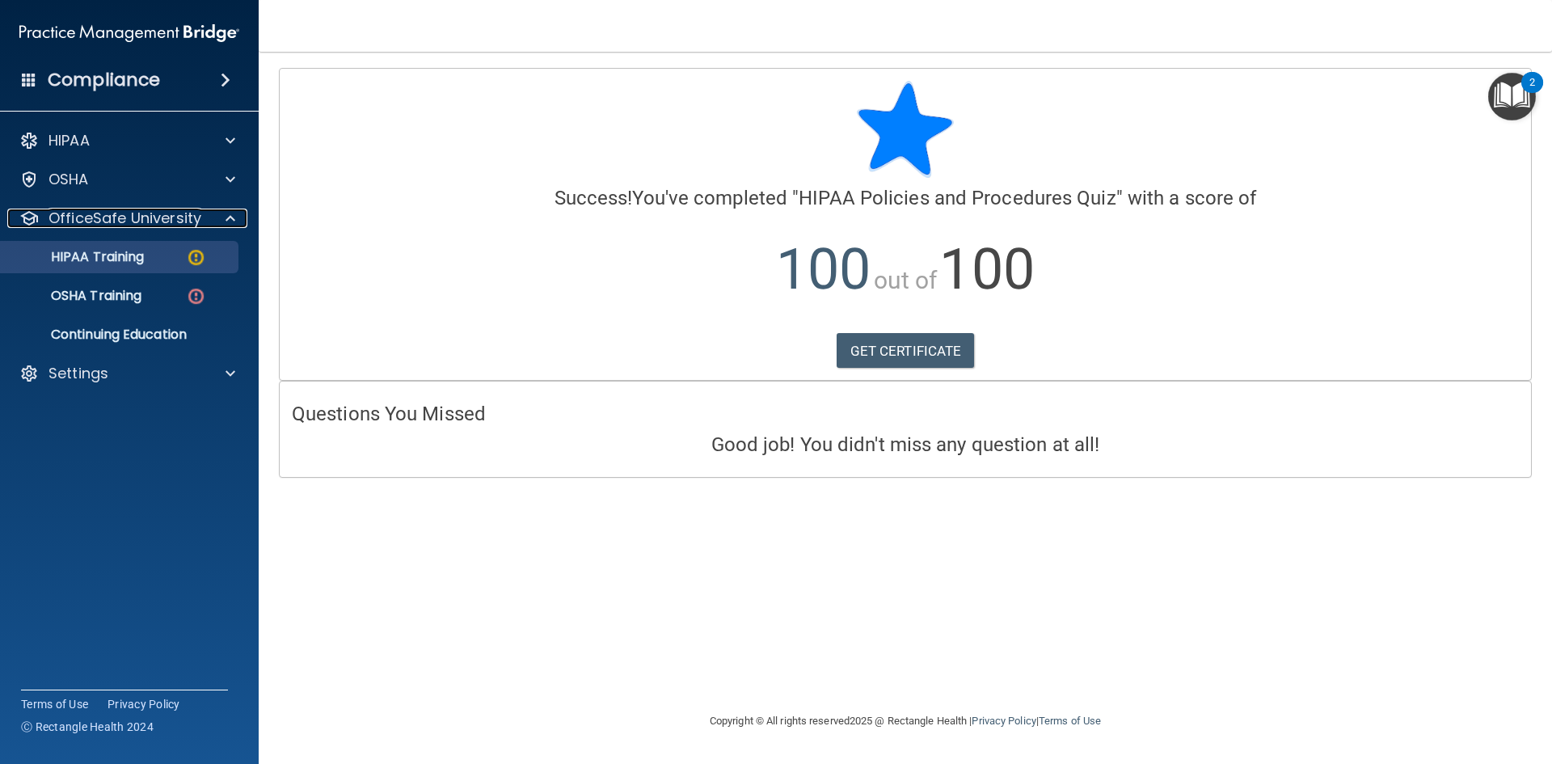  Describe the element at coordinates (76, 296) in the screenshot. I see `p: OSHA Training` at that location.